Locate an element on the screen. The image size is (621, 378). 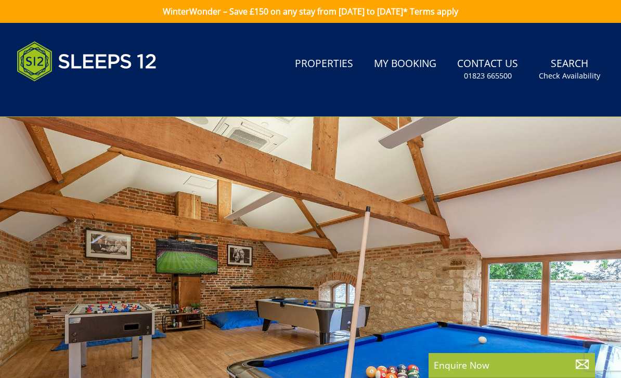
p: Enquire Now is located at coordinates (512, 365).